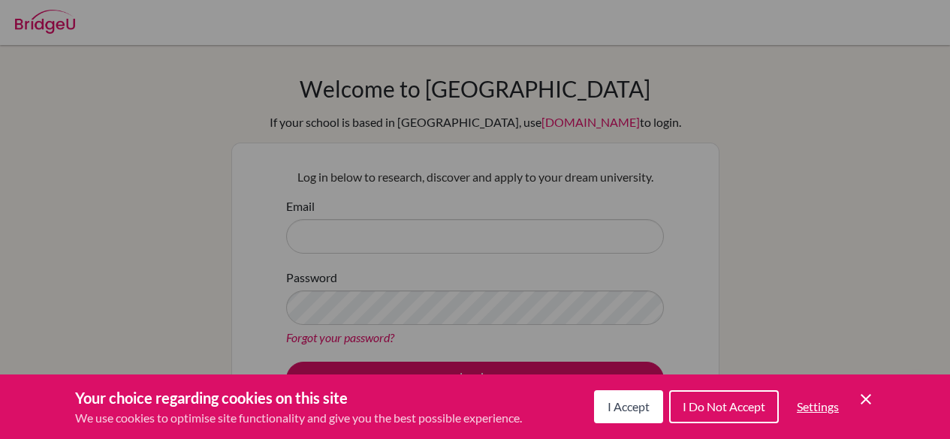  Describe the element at coordinates (818, 406) in the screenshot. I see `span: Settings` at that location.